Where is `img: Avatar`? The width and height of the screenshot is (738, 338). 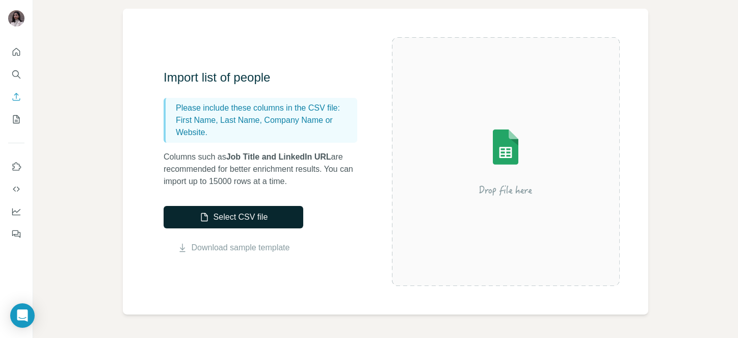 img: Avatar is located at coordinates (16, 18).